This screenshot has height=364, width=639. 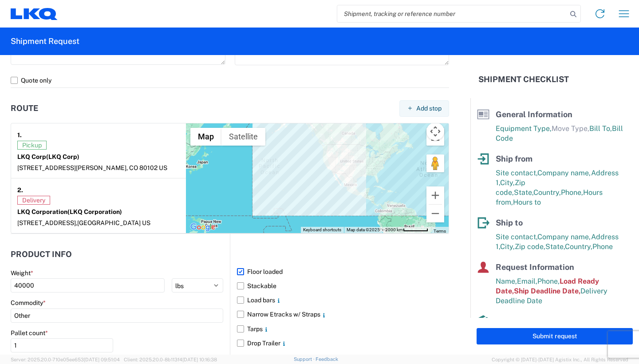 What do you see at coordinates (524, 128) in the screenshot?
I see `span: Equipment Type,` at bounding box center [524, 128].